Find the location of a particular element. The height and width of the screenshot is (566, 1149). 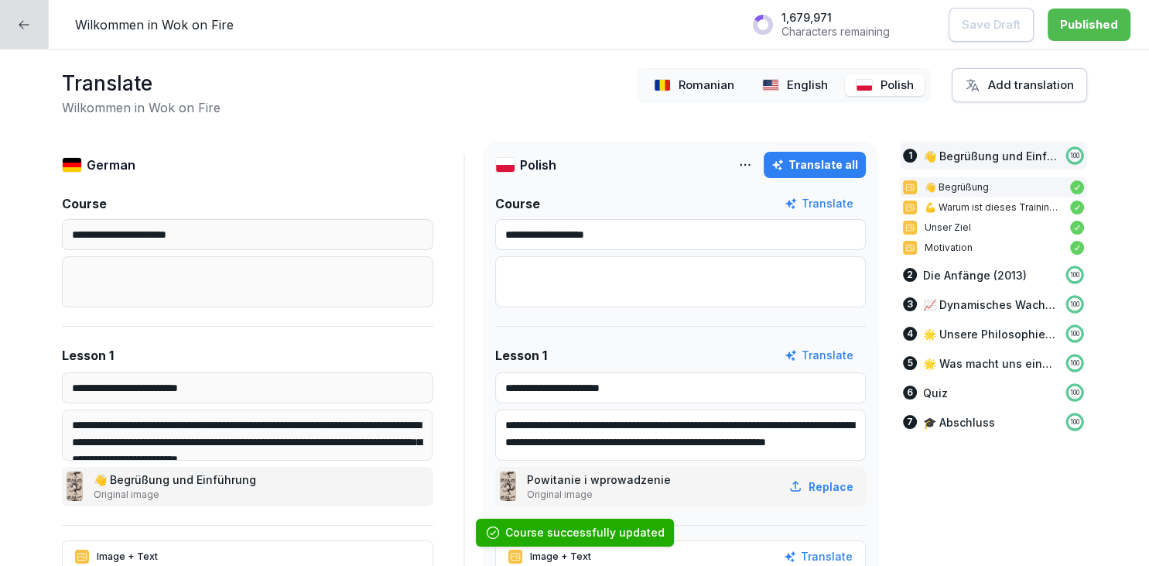

p: 1,679,971 is located at coordinates (836, 18).